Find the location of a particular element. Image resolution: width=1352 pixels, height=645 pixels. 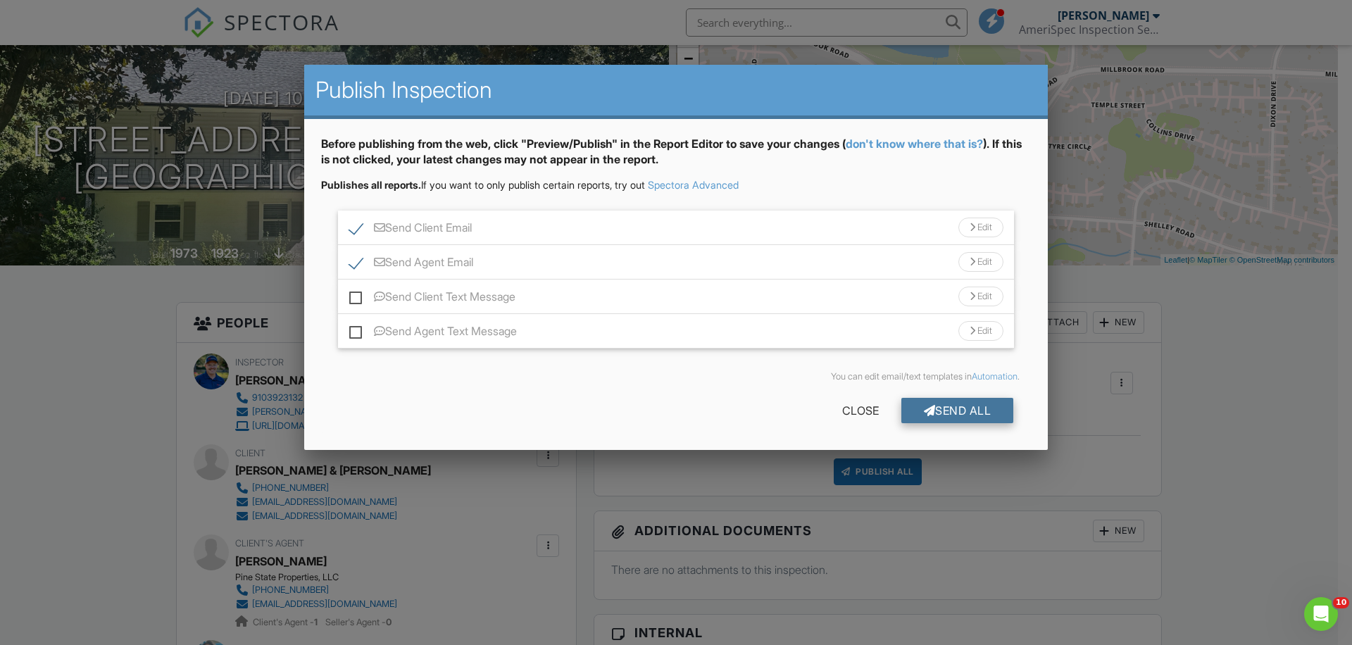

label: Send Client Email is located at coordinates (410, 229).